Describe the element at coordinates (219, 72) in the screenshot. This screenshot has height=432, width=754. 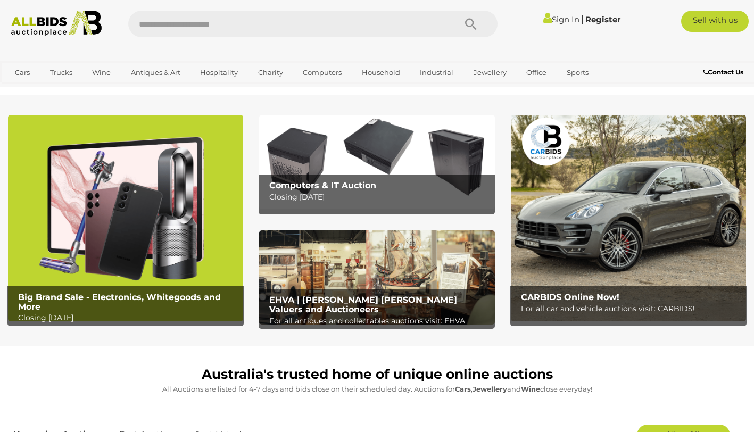
I see `a: Hospitality` at that location.